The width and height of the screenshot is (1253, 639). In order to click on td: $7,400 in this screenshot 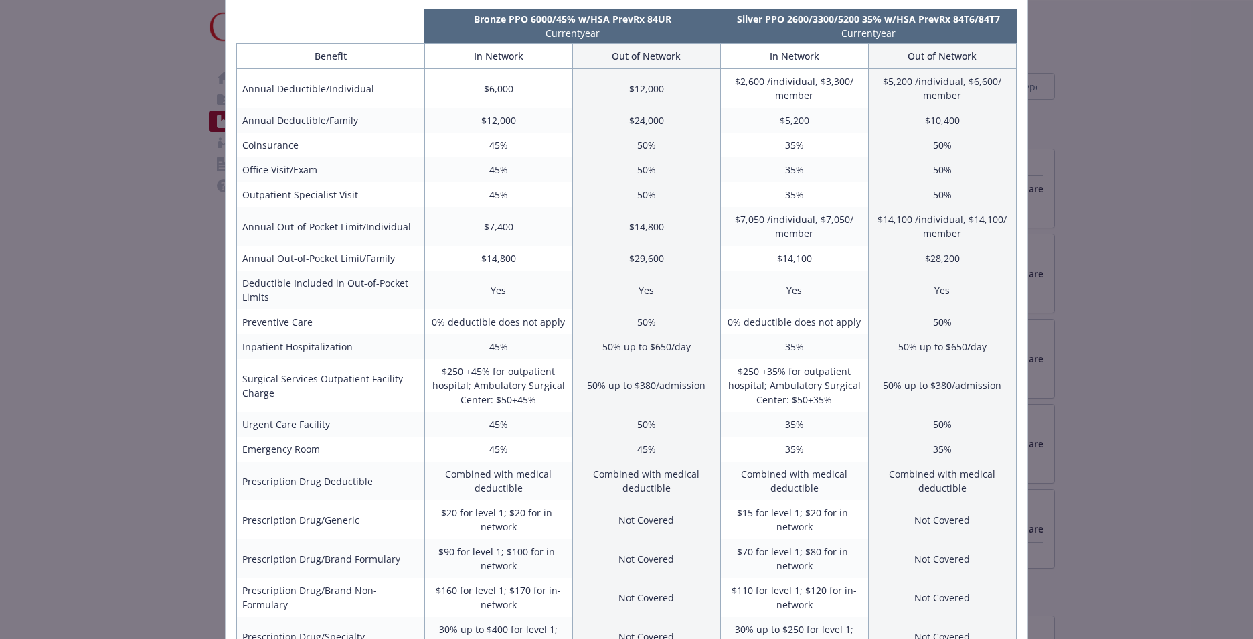, I will do `click(498, 226)`.